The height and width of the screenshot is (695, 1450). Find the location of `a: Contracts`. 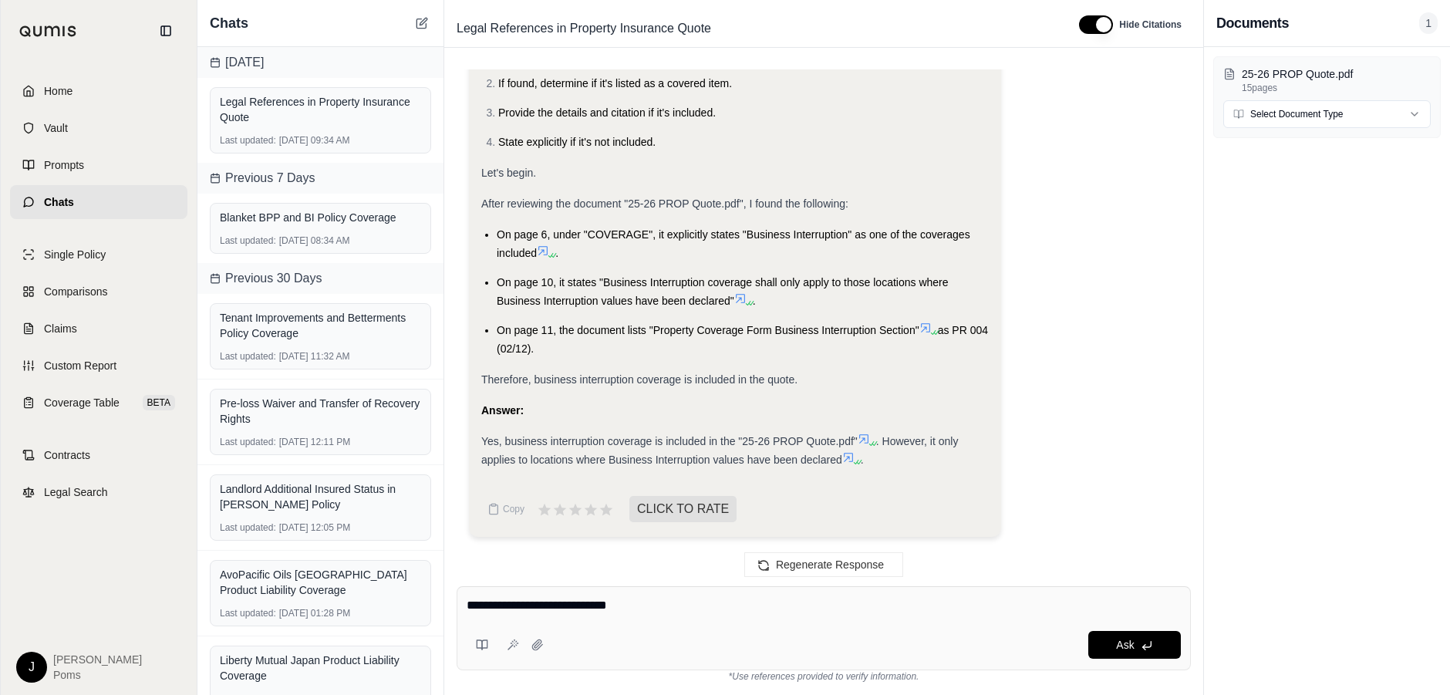

a: Contracts is located at coordinates (99, 455).